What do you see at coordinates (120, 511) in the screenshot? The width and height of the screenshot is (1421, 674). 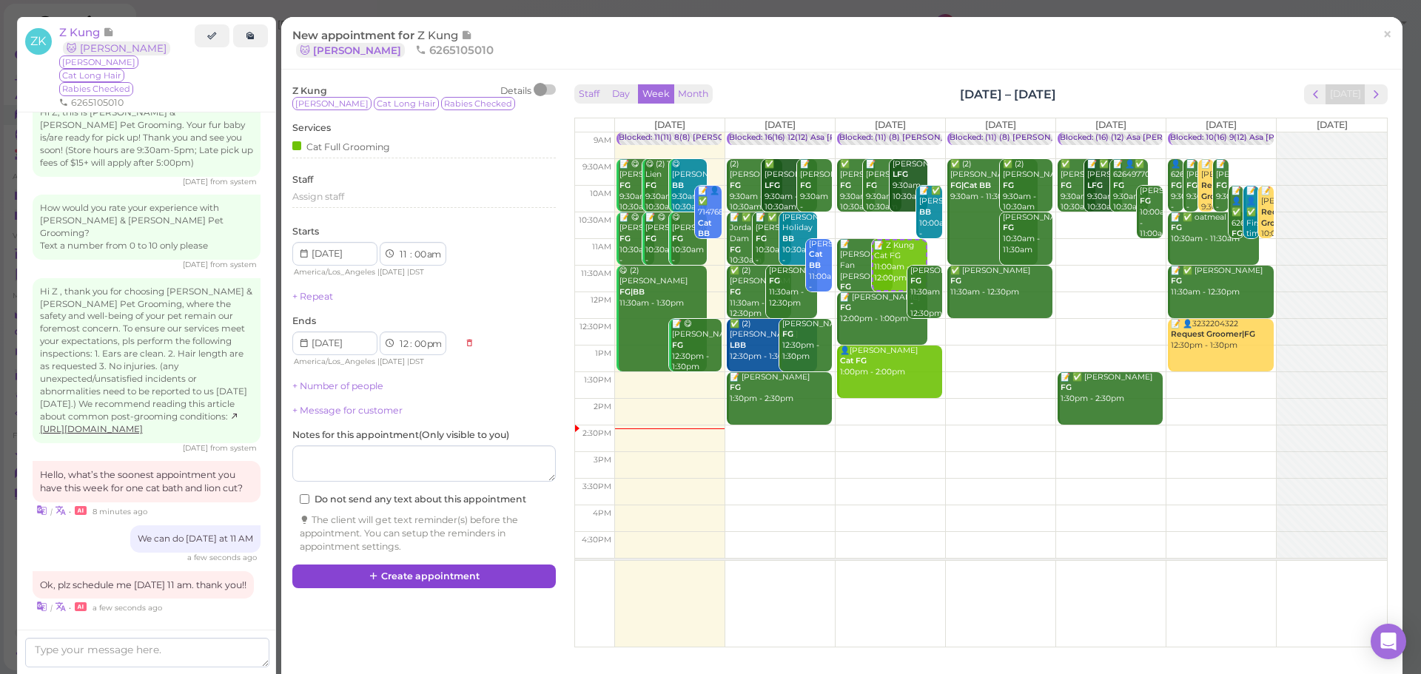 I see `span: 09/08/2025 02:19pm` at bounding box center [120, 511].